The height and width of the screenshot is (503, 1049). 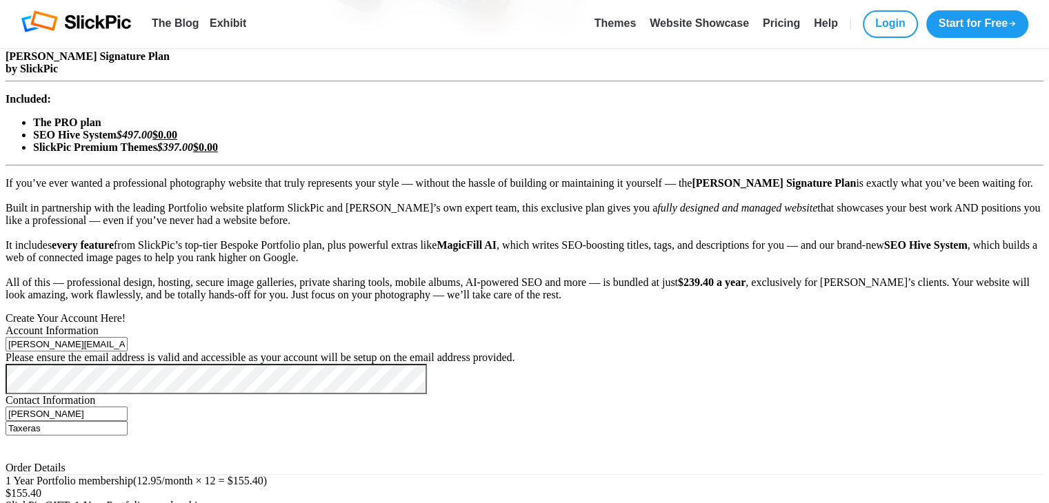 What do you see at coordinates (524, 401) in the screenshot?
I see `div: Contact Information` at bounding box center [524, 401].